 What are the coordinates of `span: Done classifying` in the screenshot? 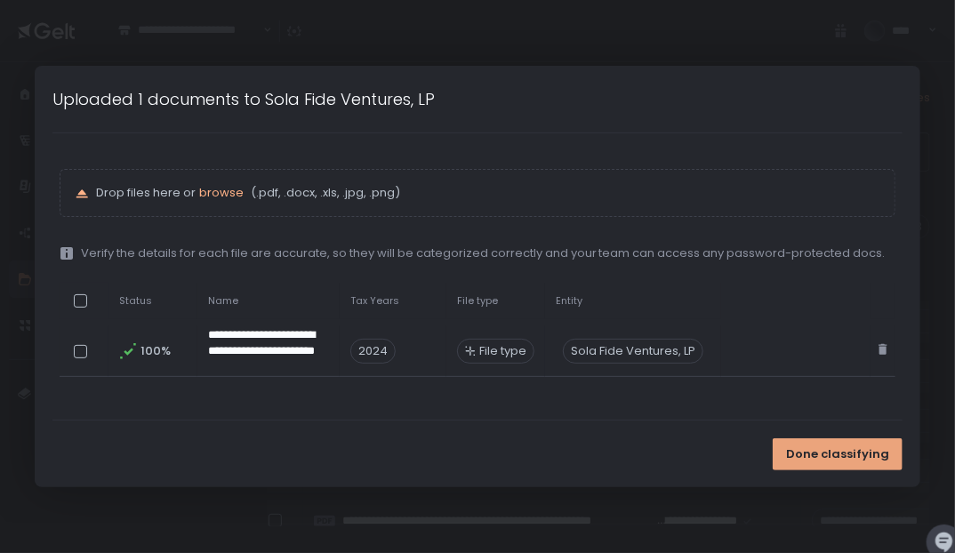 It's located at (838, 455).